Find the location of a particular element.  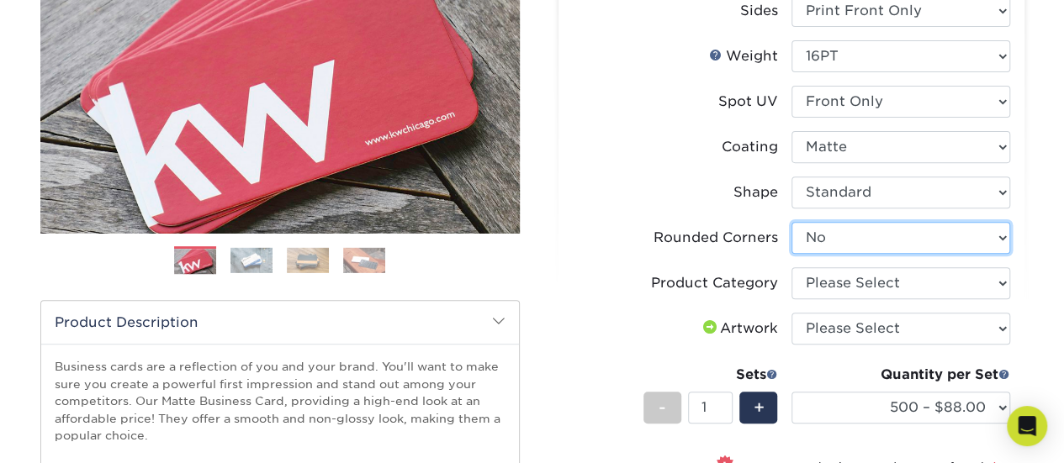

img: Business Cards 04 is located at coordinates (364, 260).